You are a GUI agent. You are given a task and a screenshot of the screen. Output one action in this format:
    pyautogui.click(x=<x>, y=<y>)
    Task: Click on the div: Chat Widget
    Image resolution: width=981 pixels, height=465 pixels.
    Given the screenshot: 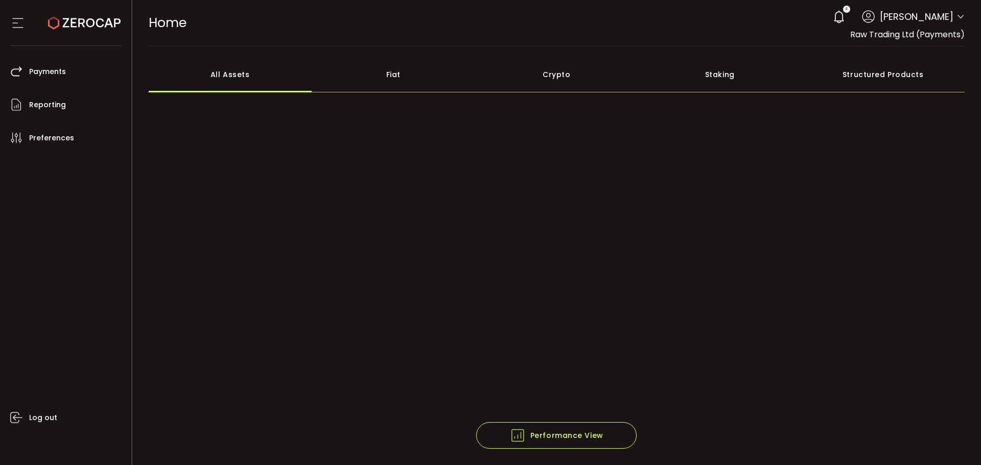 What is the action you would take?
    pyautogui.click(x=955, y=441)
    